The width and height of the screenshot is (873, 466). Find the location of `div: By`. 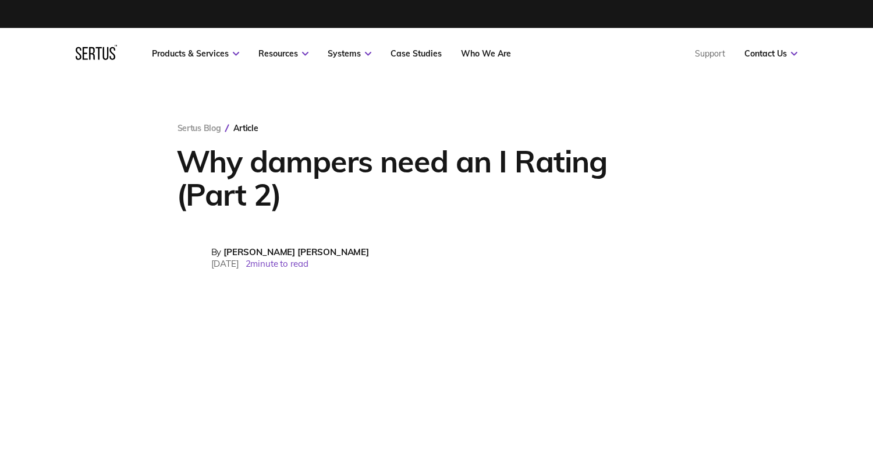

div: By is located at coordinates (291, 252).